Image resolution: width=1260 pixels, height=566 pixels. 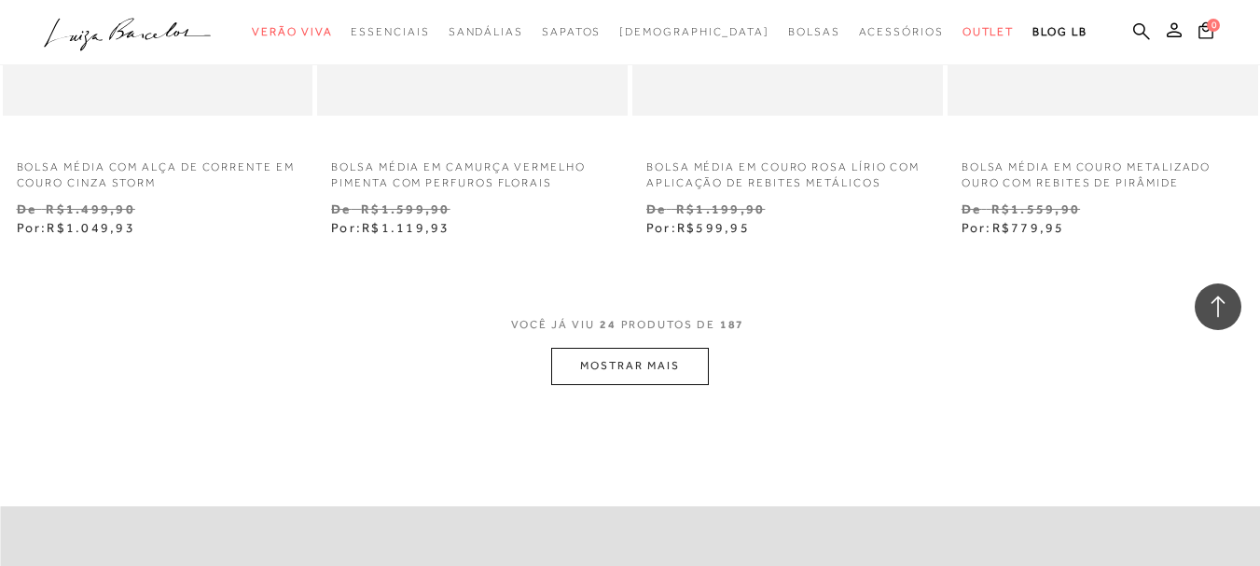 What do you see at coordinates (1102, 170) in the screenshot?
I see `p: BOLSA MÉDIA EM COURO METALIZADO OURO COM REBITES DE PIRÂMIDE` at bounding box center [1102, 170].